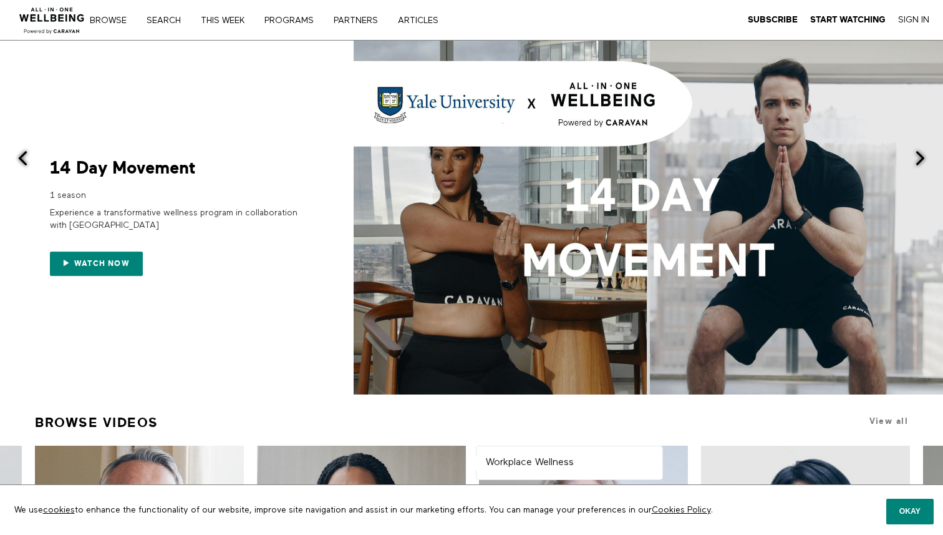 This screenshot has height=535, width=943. Describe the element at coordinates (530, 462) in the screenshot. I see `strong: Workplace Wellness` at that location.